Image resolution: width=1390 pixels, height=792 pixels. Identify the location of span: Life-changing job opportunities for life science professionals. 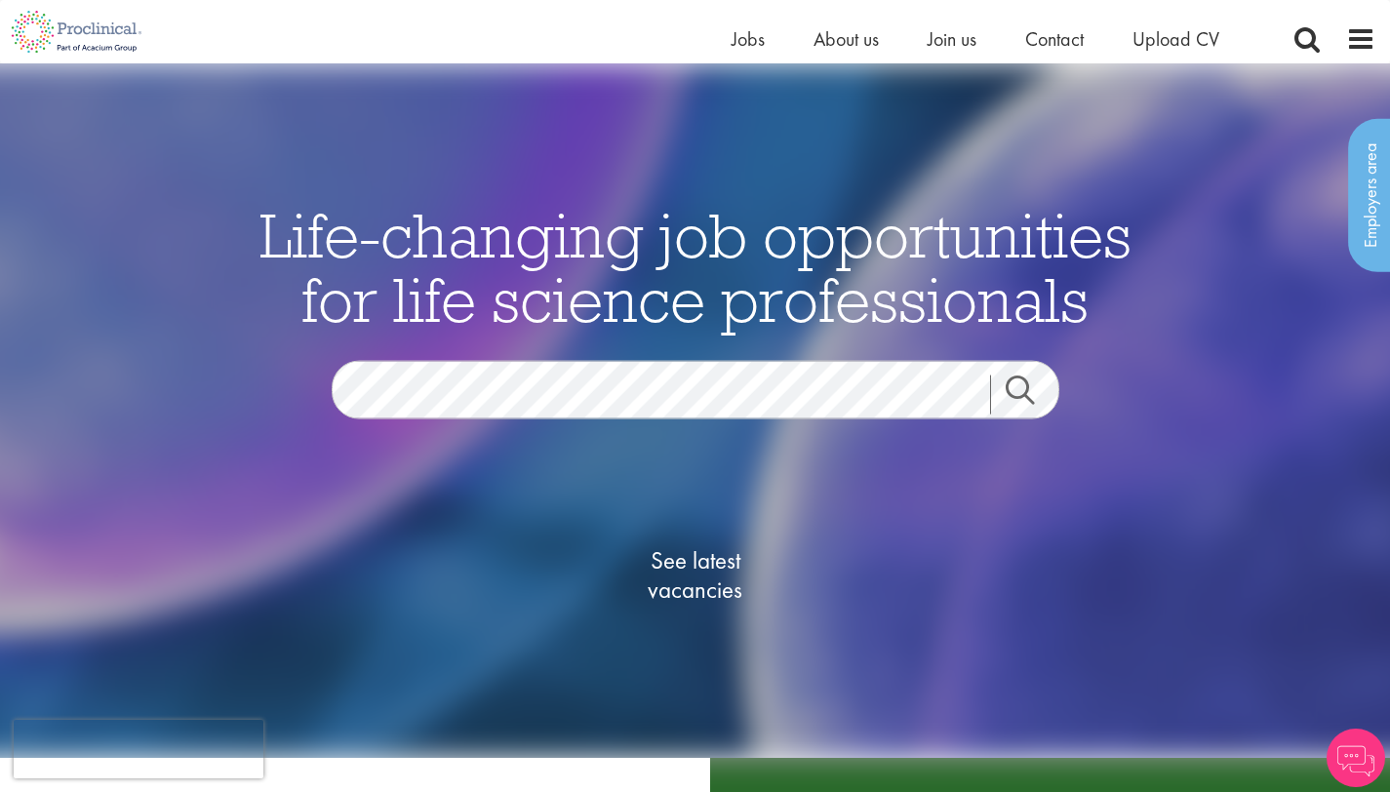
(696, 266).